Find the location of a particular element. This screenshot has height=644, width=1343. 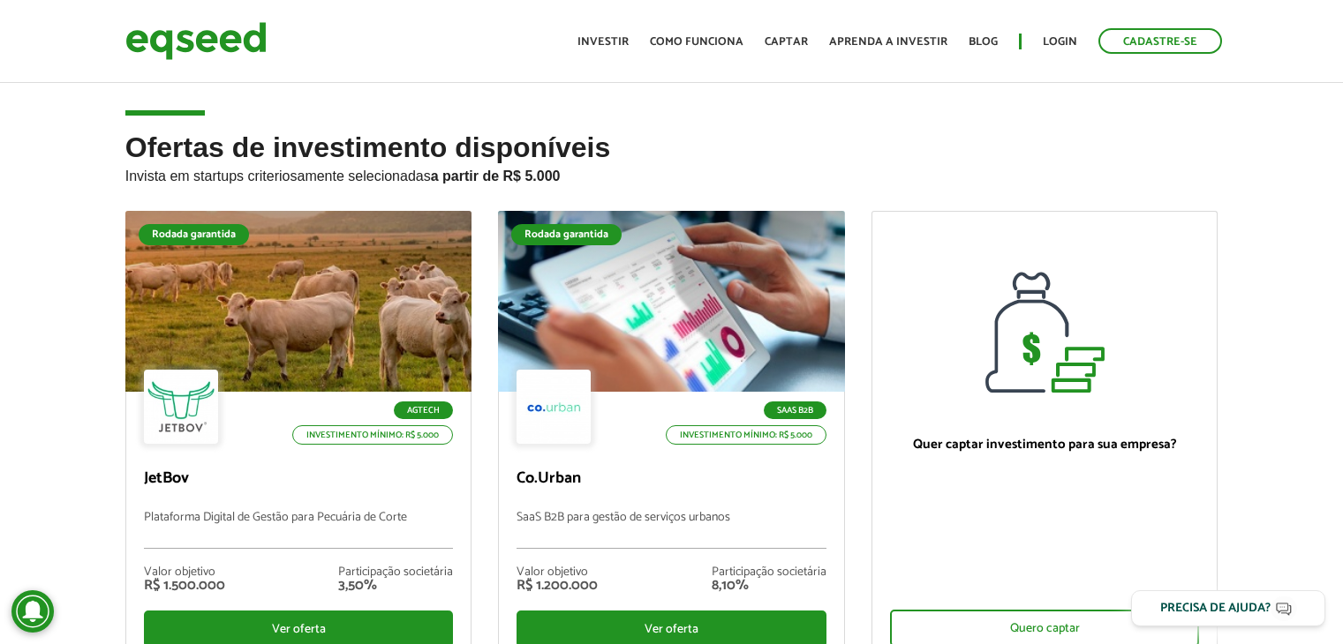

div: R$ 1.200.000 is located at coordinates (557, 586).